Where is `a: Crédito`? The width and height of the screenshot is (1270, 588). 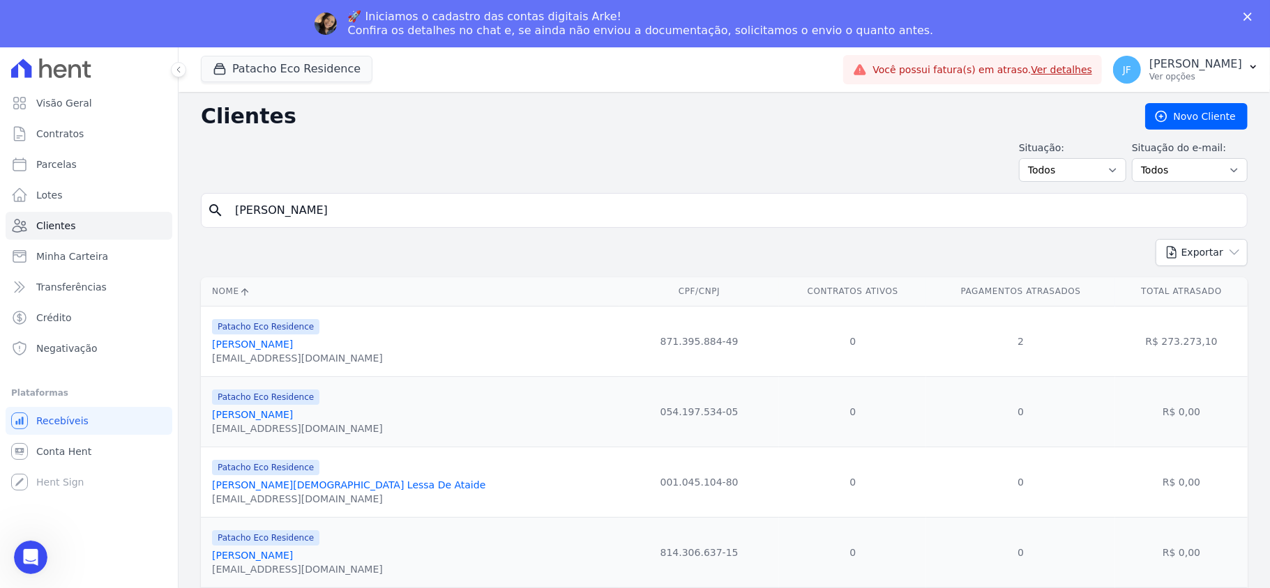 a: Crédito is located at coordinates (89, 318).